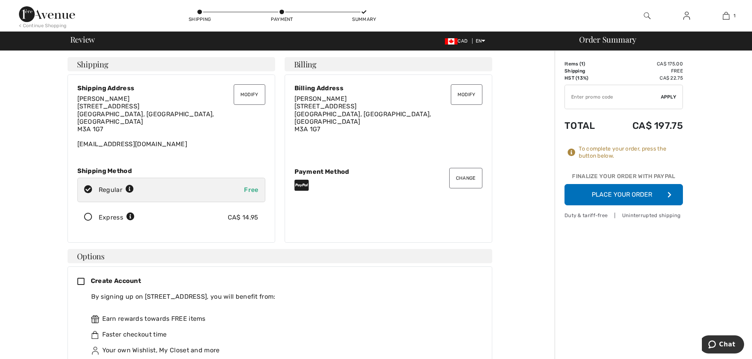  I want to click on div: Your own Wishlist, My Closet and more, so click(283, 351).